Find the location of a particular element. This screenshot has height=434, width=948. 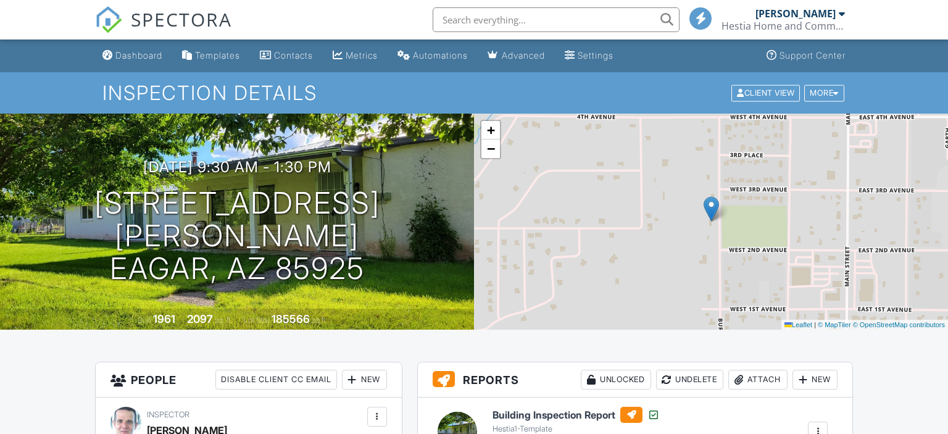

a: © OpenStreetMap contributors is located at coordinates (899, 325).